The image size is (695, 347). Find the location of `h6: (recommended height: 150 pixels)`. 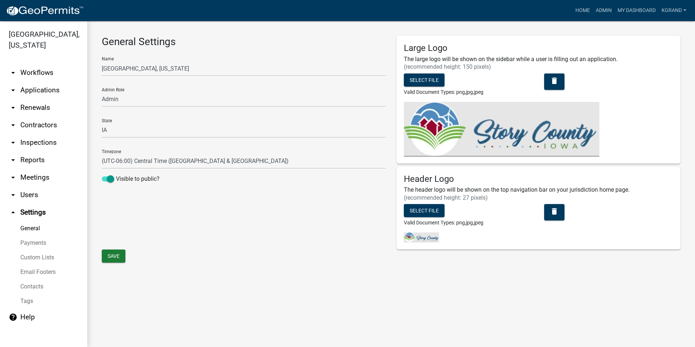

h6: (recommended height: 150 pixels) is located at coordinates (538, 66).